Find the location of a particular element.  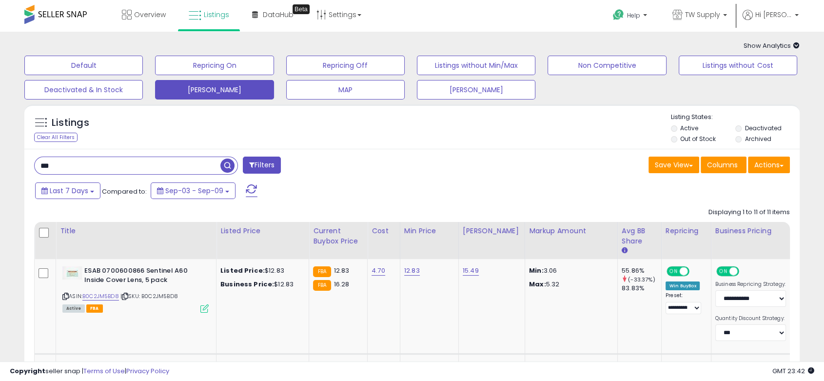

button: Listings without Cost is located at coordinates (738, 65).